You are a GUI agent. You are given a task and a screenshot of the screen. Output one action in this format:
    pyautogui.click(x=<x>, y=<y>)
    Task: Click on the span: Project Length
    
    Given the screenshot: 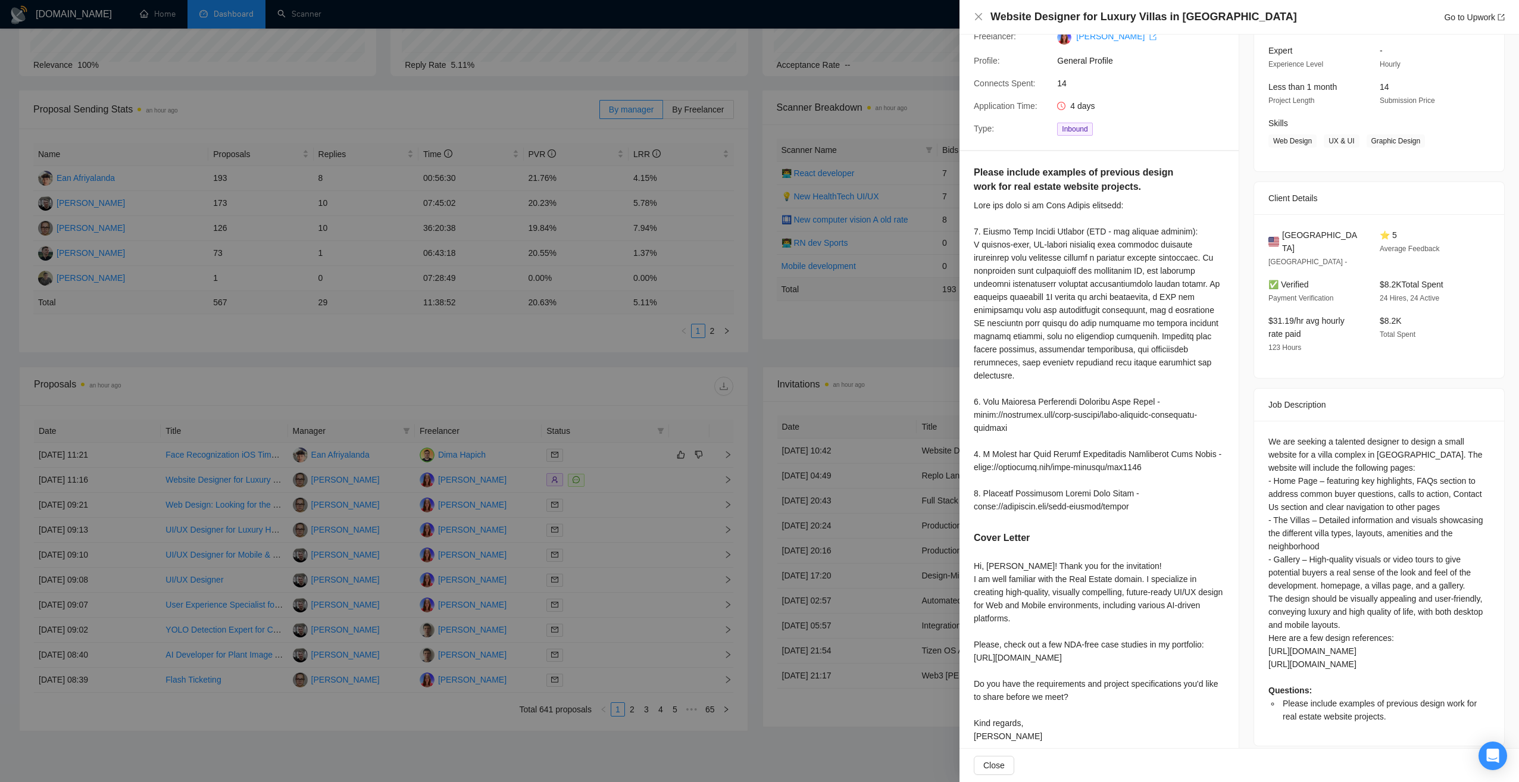 What is the action you would take?
    pyautogui.click(x=1291, y=101)
    